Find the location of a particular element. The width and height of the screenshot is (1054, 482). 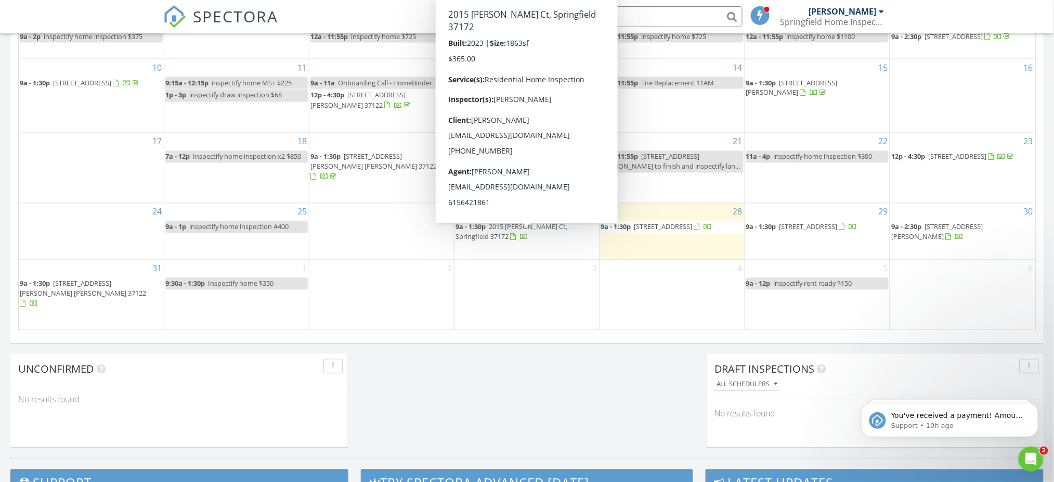

span: Inspectify home inspection x2 $850 is located at coordinates (247, 157).